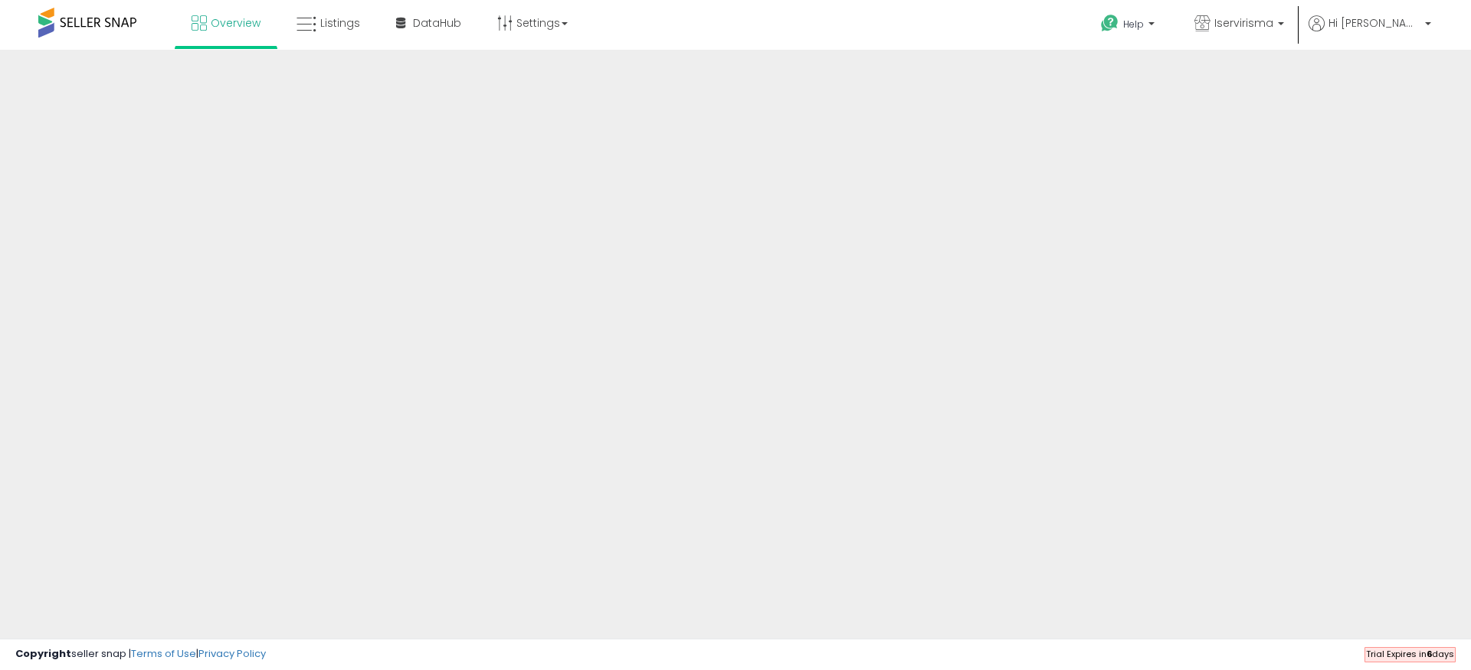 Image resolution: width=1471 pixels, height=670 pixels. Describe the element at coordinates (232, 654) in the screenshot. I see `a: Privacy Policy` at that location.